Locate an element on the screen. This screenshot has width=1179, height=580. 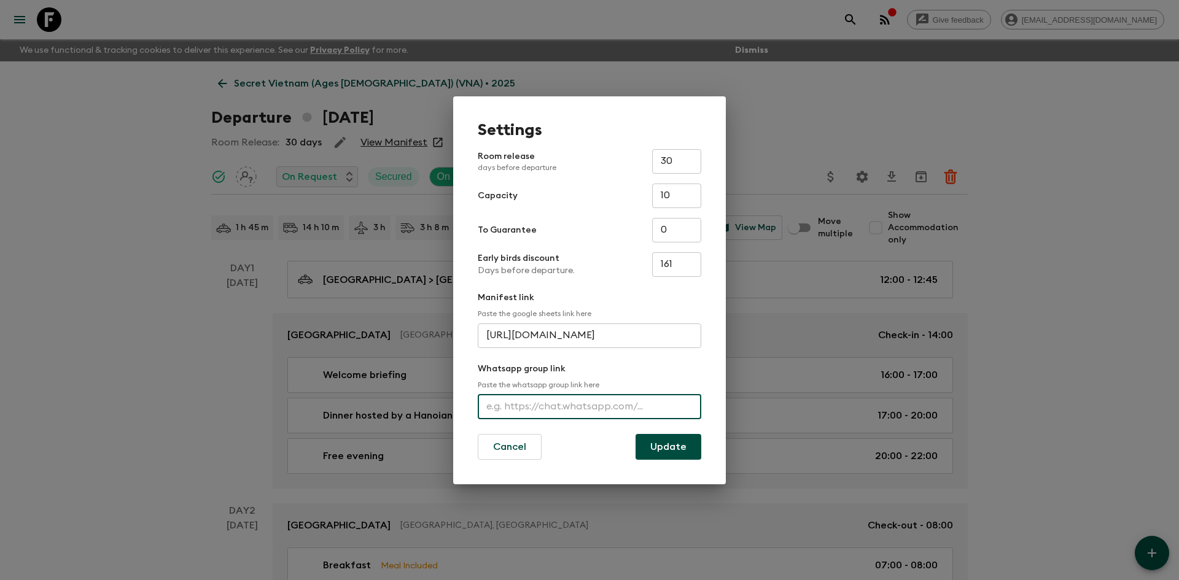
p: Manifest link is located at coordinates (589, 298).